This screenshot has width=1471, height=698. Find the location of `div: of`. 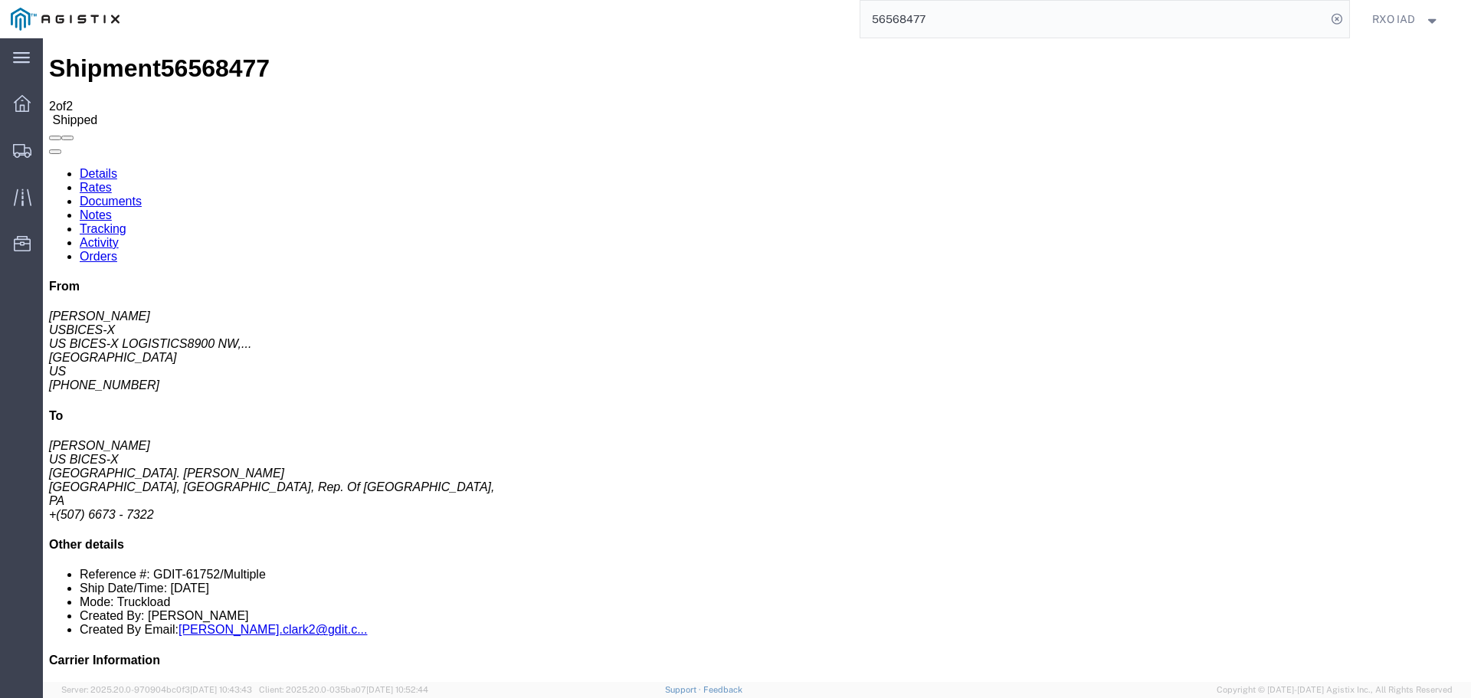

div: of is located at coordinates (714, 68).